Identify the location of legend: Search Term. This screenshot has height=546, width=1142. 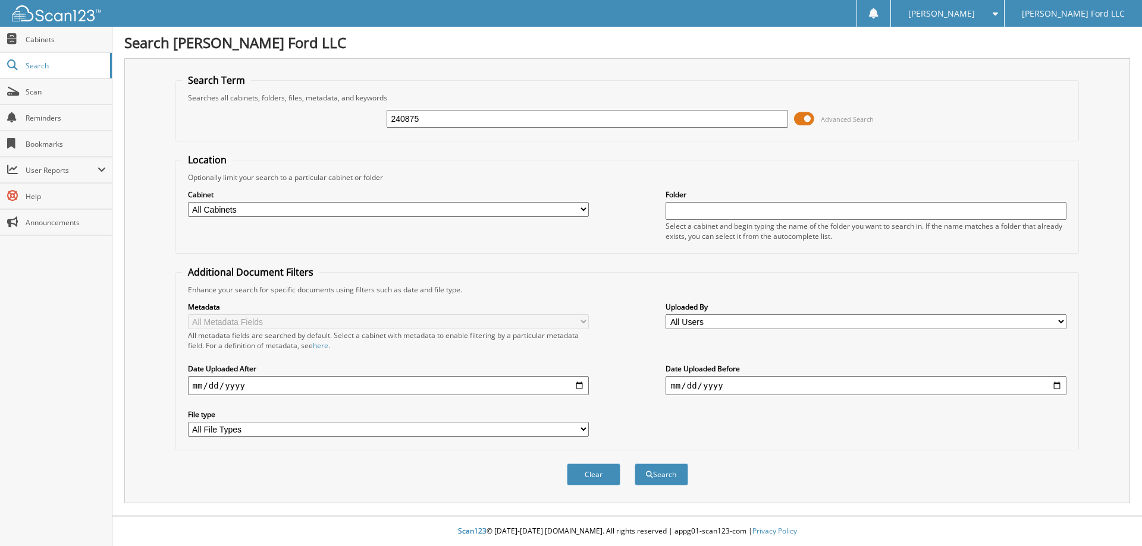
(216, 80).